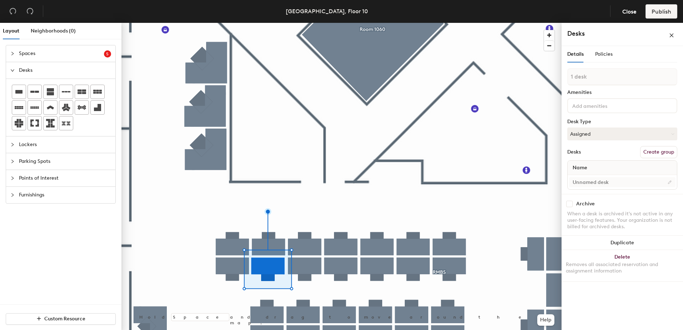  Describe the element at coordinates (575, 54) in the screenshot. I see `span: Details` at that location.